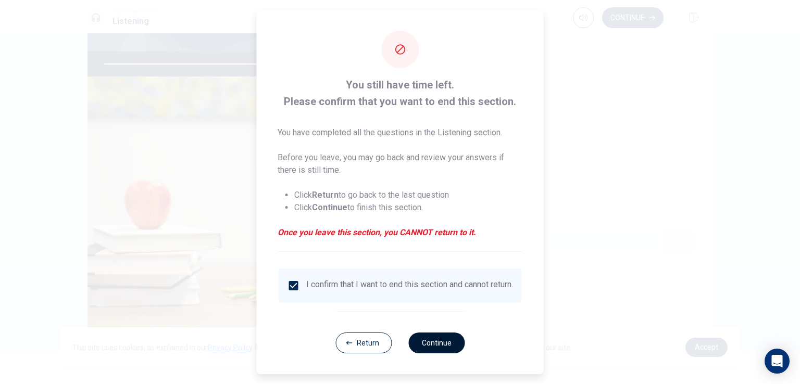 The image size is (800, 384). I want to click on div: Open Intercom Messenger, so click(777, 361).